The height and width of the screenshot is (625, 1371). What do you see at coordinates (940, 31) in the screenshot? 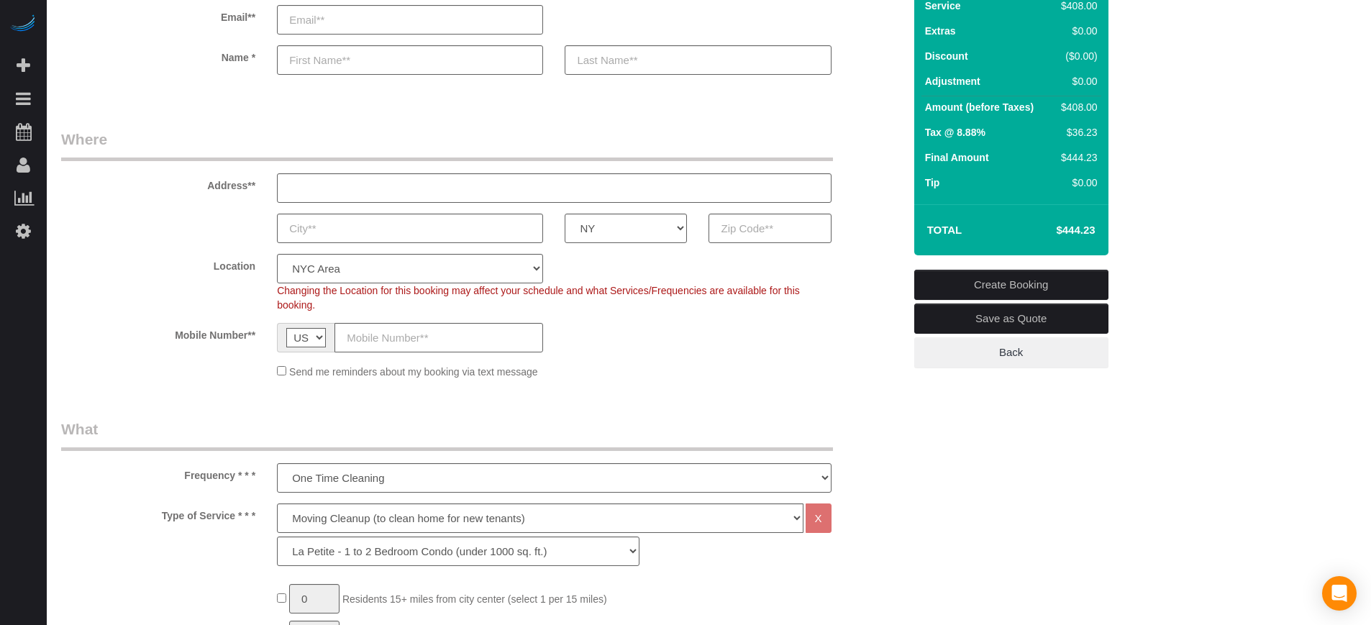
I see `label: Extras` at bounding box center [940, 31].